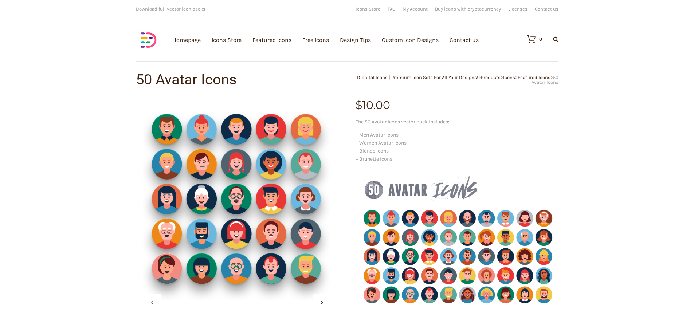 The image size is (694, 311). I want to click on img: 50-avatar-user-profile-icons2, so click(237, 201).